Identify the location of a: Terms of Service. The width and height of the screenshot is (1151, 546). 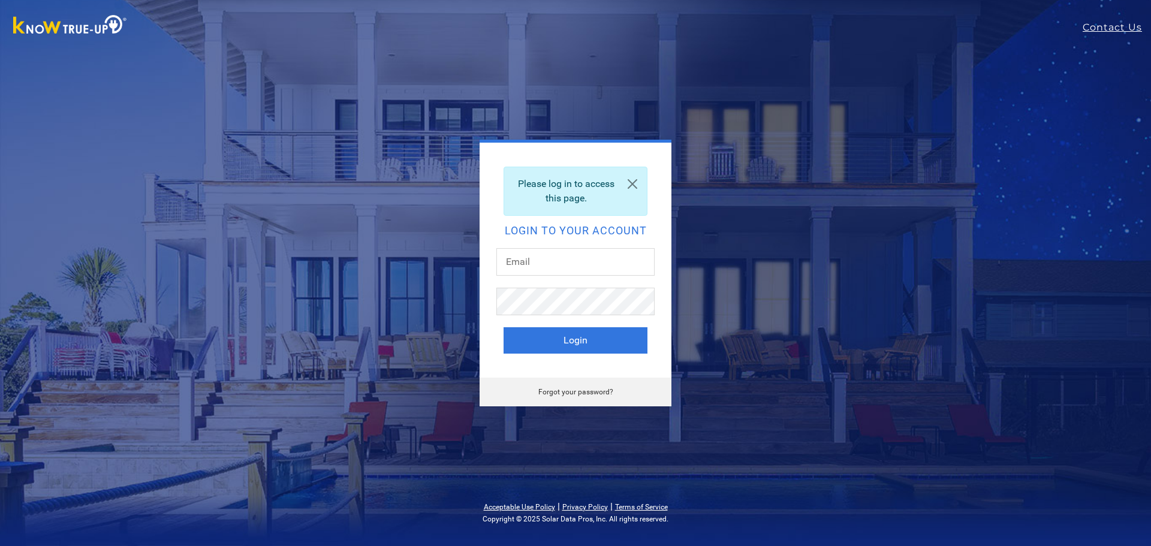
(642, 507).